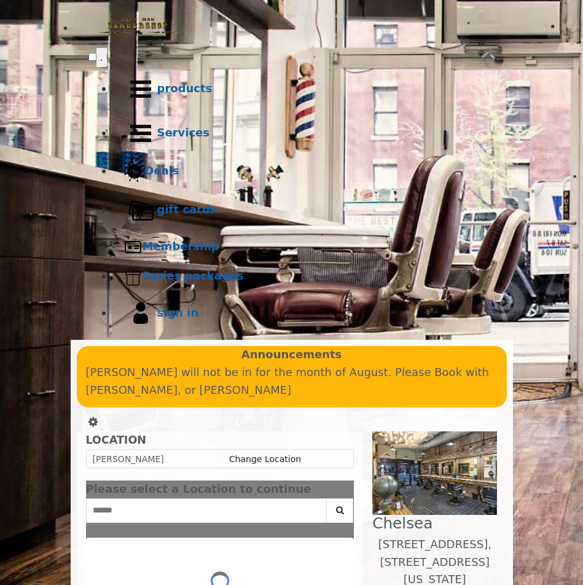 This screenshot has height=585, width=583. What do you see at coordinates (304, 247) in the screenshot?
I see `a: MembershipMembership` at bounding box center [304, 247].